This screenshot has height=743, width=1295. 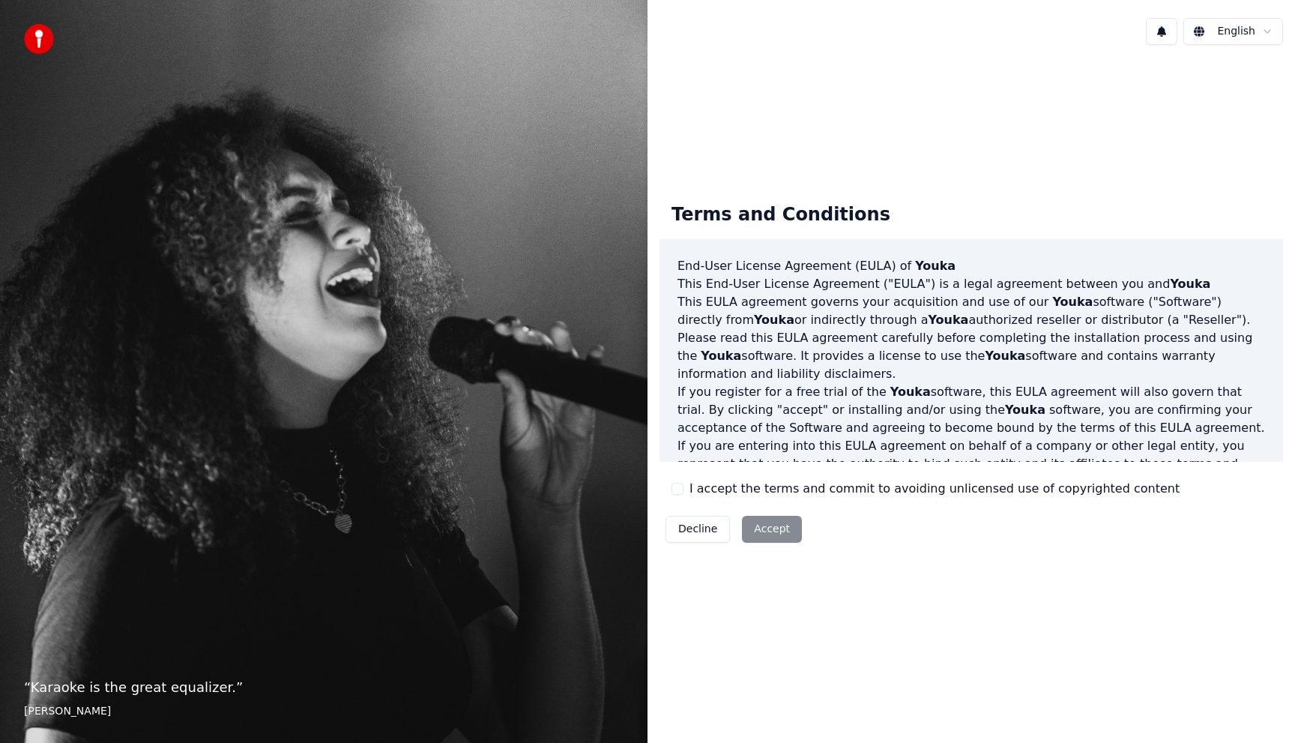 I want to click on label: I accept the terms and commit to avoiding unlicensed use of copyrighted content, so click(x=934, y=489).